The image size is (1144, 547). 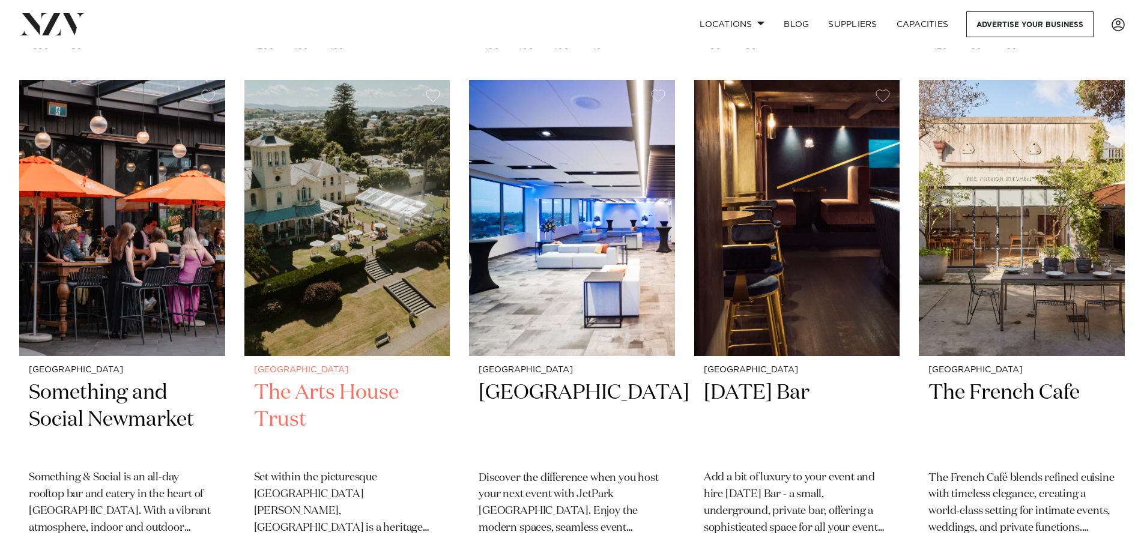 I want to click on a: Capacities, so click(x=922, y=24).